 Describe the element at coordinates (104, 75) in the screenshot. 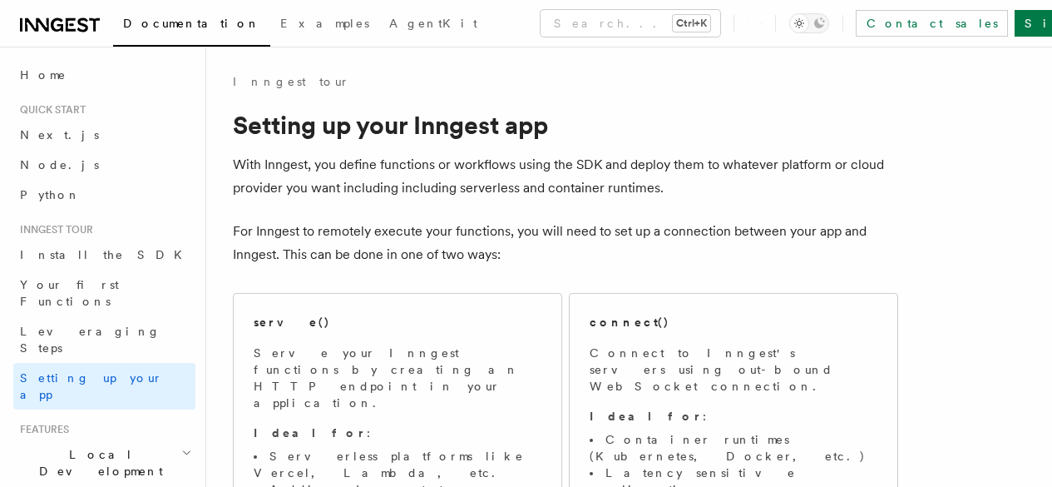

I see `a: Home` at that location.